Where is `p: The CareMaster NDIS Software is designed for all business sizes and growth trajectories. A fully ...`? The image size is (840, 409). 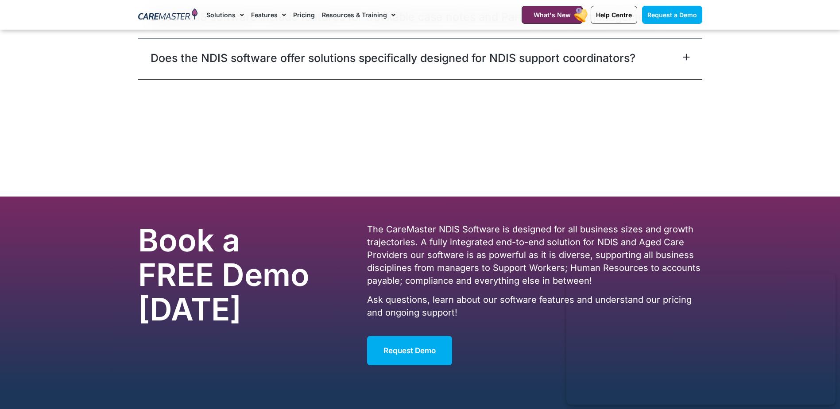 p: The CareMaster NDIS Software is designed for all business sizes and growth trajectories. A fully ... is located at coordinates (534, 255).